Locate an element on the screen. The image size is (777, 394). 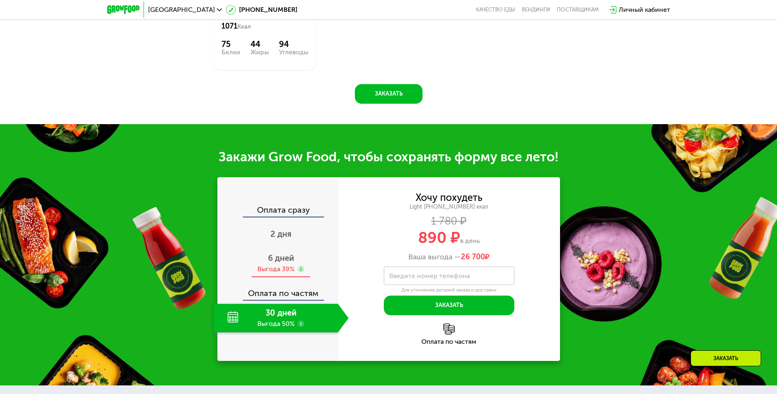
div: Хочу похудеть is located at coordinates (449, 197).